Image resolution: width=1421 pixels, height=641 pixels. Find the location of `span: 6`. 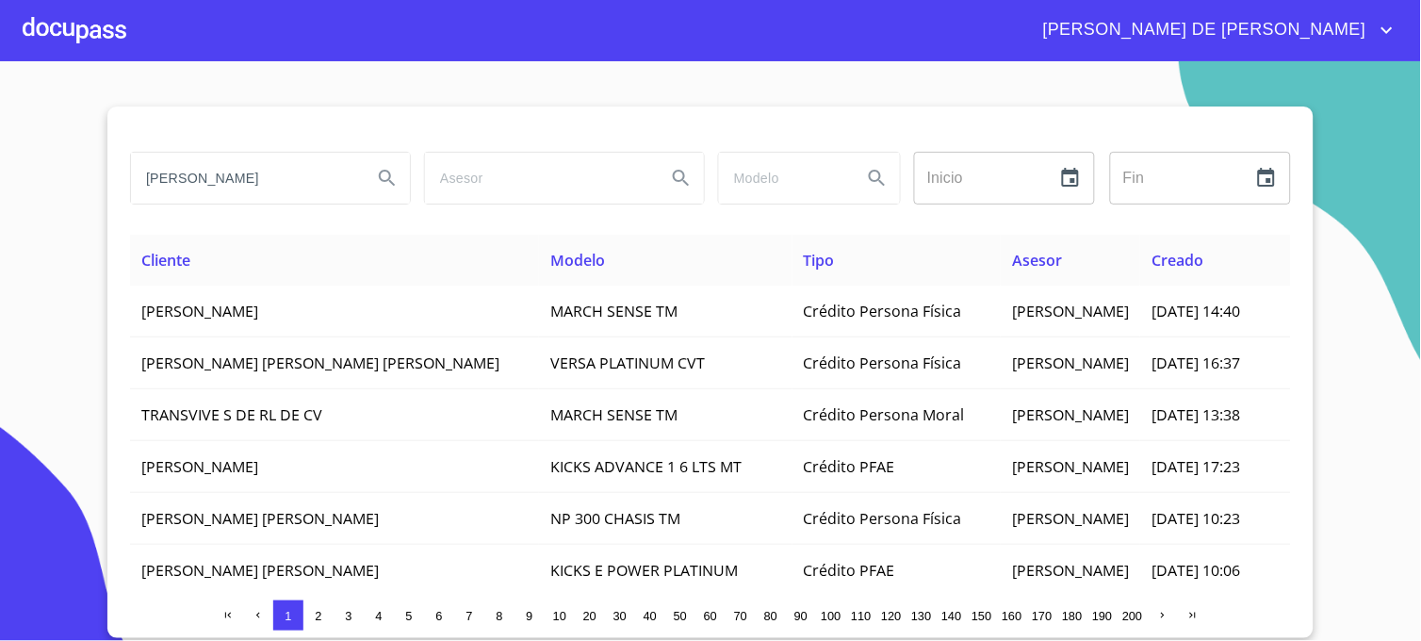

span: 6 is located at coordinates (438, 615).